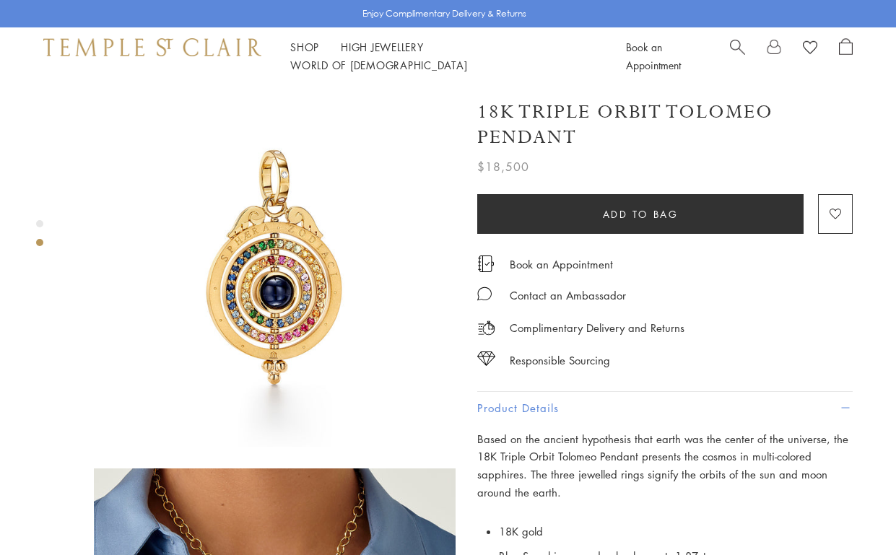 The height and width of the screenshot is (555, 896). I want to click on a: Search, so click(738, 56).